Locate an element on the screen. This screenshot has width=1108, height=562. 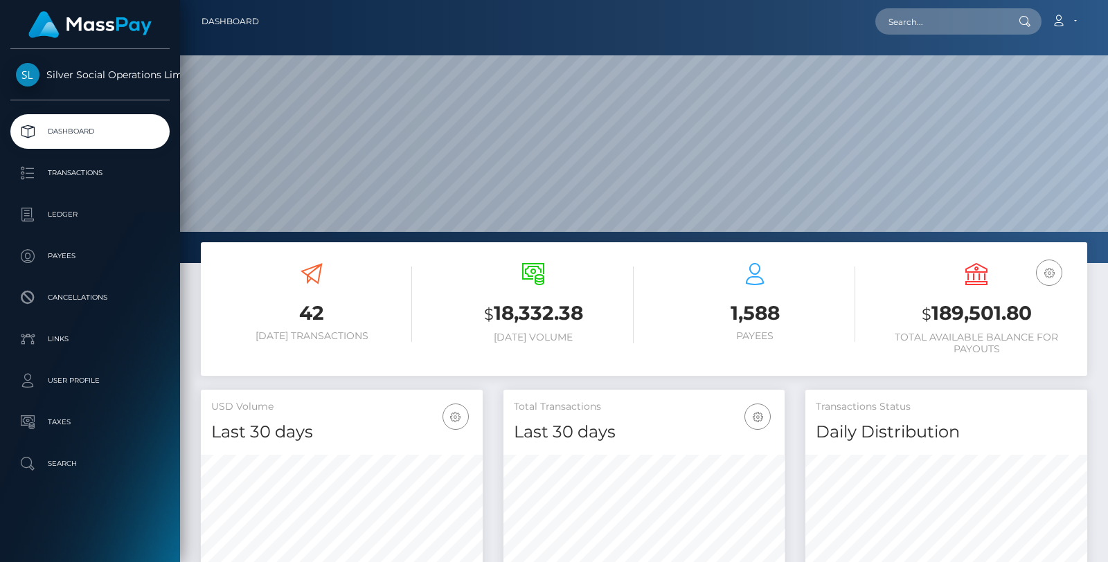
p: Cancellations is located at coordinates (90, 298).